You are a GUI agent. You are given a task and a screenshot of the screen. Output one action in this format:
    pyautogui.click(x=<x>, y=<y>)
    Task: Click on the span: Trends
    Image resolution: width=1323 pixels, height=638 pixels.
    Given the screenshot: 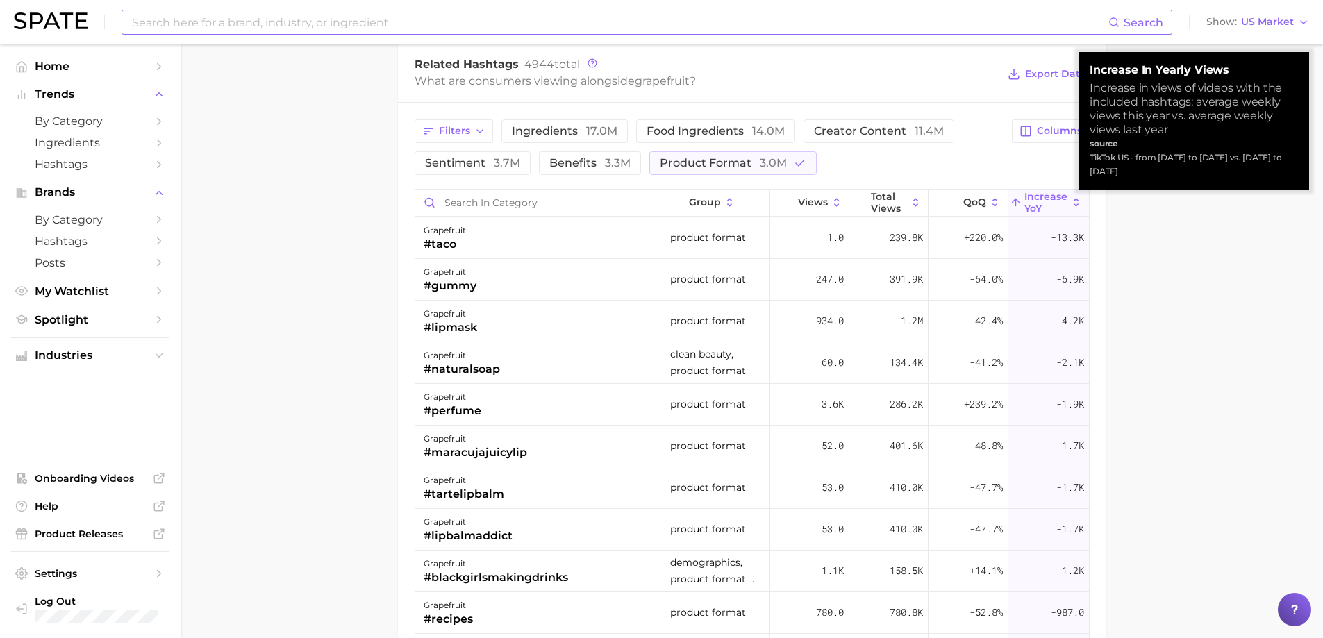 What is the action you would take?
    pyautogui.click(x=90, y=94)
    